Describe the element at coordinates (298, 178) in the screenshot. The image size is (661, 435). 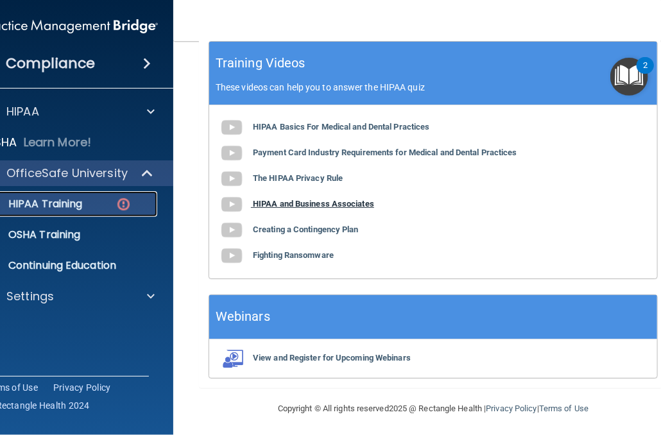
I see `b: The HIPAA Privacy Rule` at that location.